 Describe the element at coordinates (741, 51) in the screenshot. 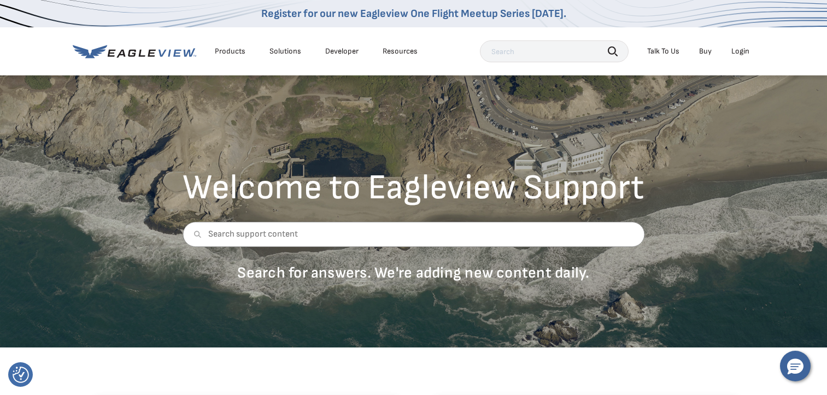

I see `div: Login` at that location.